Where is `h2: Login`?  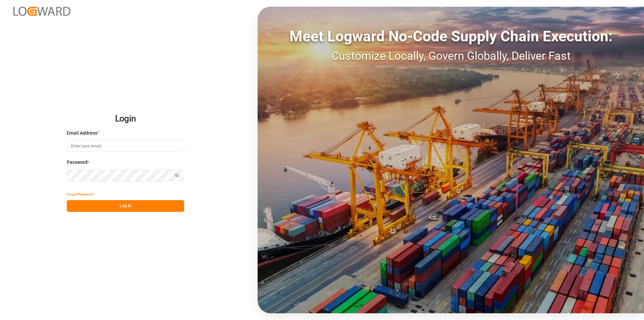
h2: Login is located at coordinates (125, 119).